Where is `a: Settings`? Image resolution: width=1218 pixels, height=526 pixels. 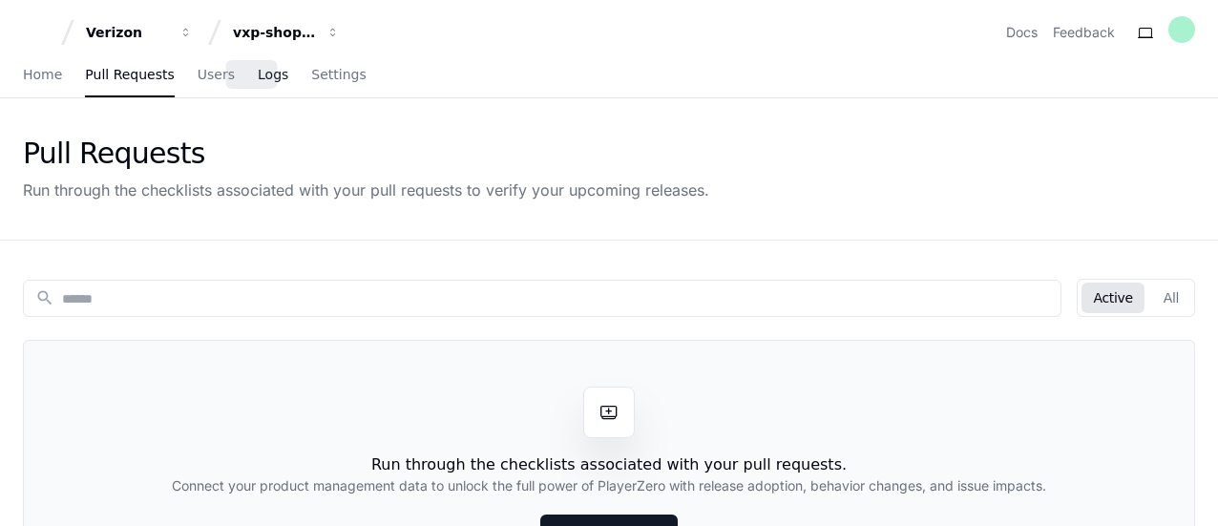 a: Settings is located at coordinates (338, 75).